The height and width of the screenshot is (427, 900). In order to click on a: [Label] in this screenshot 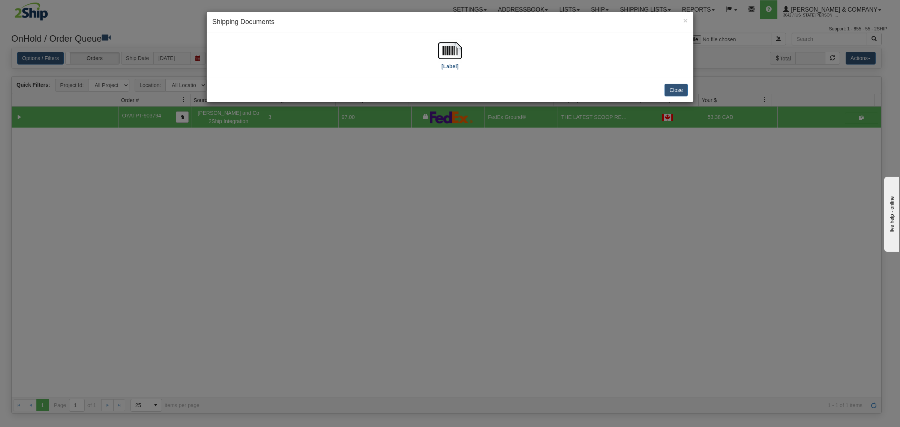, I will do `click(450, 58)`.